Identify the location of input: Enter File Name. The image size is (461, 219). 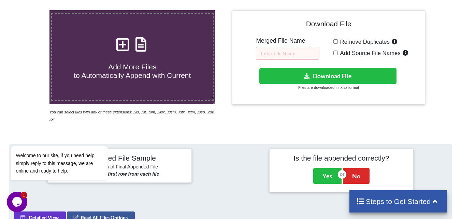
(288, 53).